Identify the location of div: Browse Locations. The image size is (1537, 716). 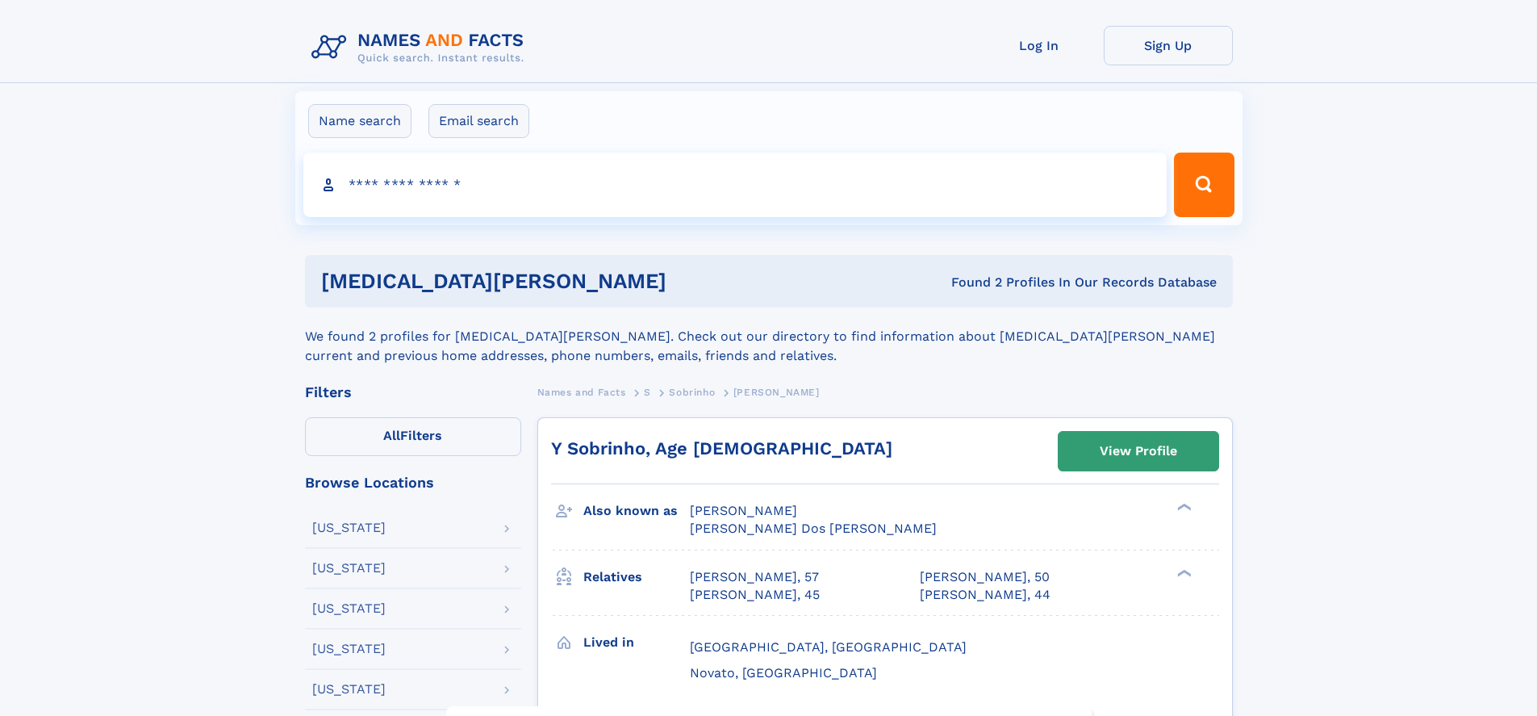
(413, 482).